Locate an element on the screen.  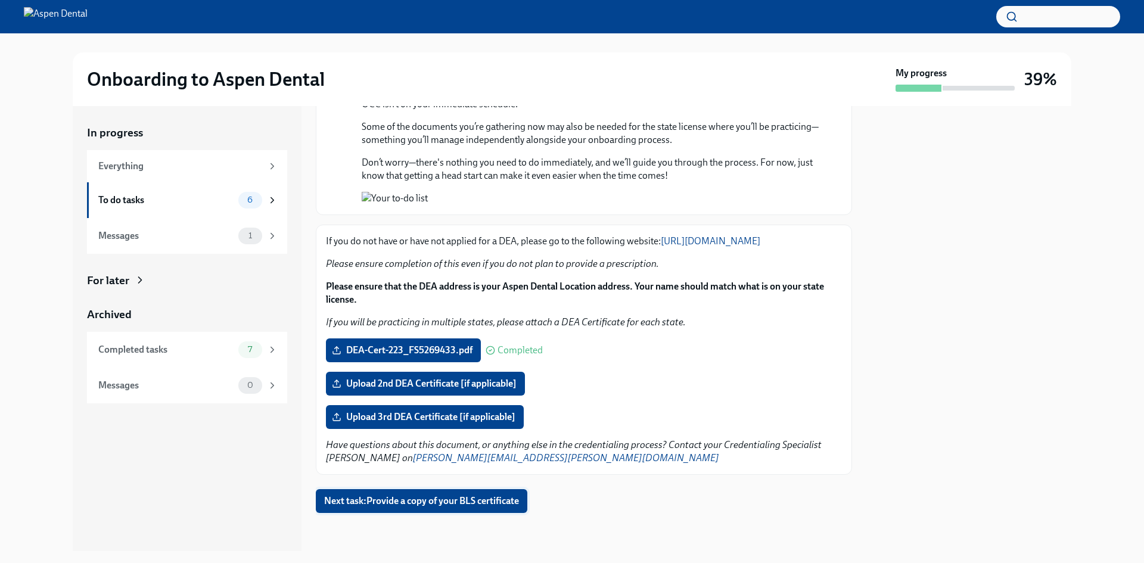
em: If you will be practicing in multiple states, please attach a DEA Certificate for each state. is located at coordinates (506, 322).